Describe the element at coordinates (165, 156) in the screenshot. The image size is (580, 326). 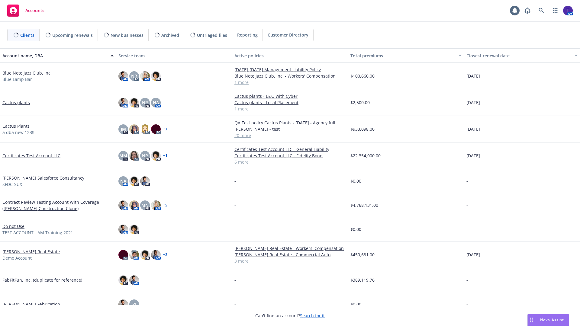
I see `a: + 1` at that location.